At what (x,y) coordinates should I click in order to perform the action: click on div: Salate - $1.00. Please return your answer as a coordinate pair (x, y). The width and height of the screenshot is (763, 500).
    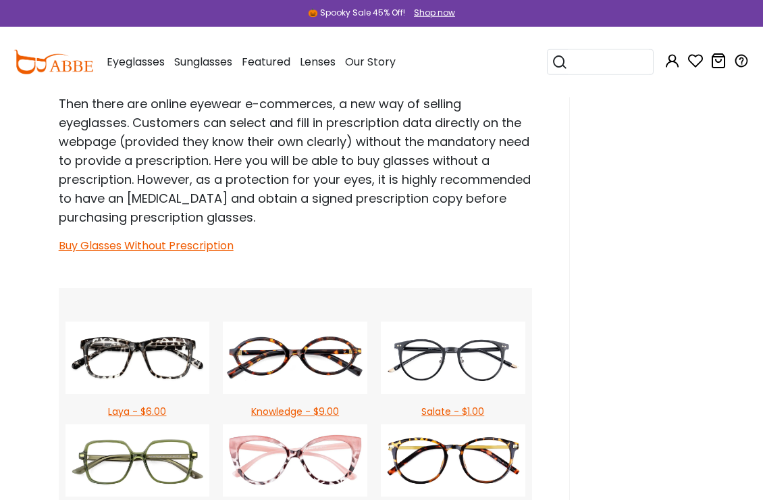
    Looking at the image, I should click on (453, 411).